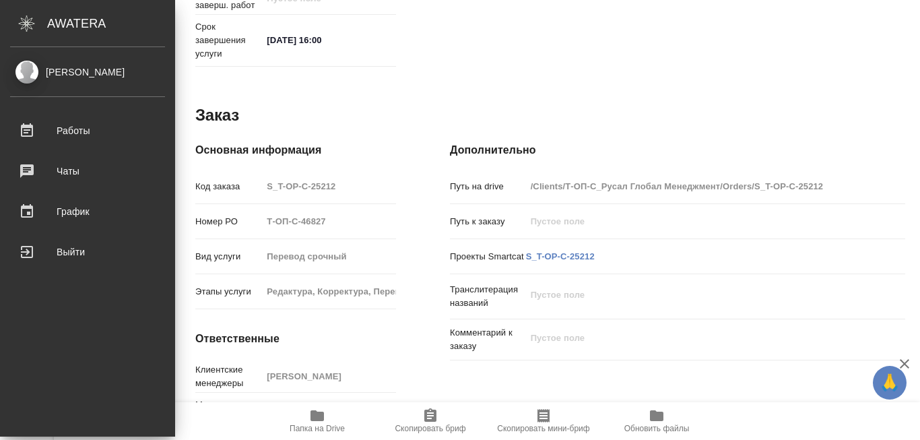 The width and height of the screenshot is (920, 440). Describe the element at coordinates (111, 24) in the screenshot. I see `div: AWATERA` at that location.